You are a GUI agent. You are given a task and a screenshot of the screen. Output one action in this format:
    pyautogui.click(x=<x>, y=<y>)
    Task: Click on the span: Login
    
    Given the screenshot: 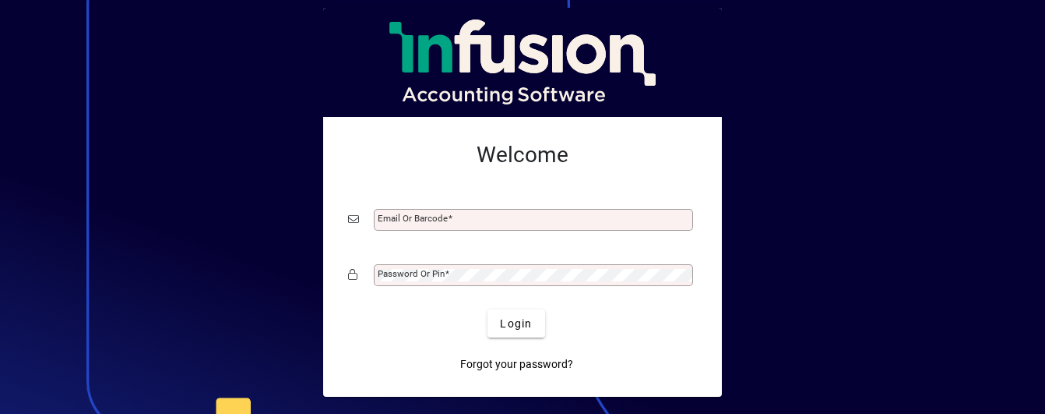 What is the action you would take?
    pyautogui.click(x=516, y=323)
    